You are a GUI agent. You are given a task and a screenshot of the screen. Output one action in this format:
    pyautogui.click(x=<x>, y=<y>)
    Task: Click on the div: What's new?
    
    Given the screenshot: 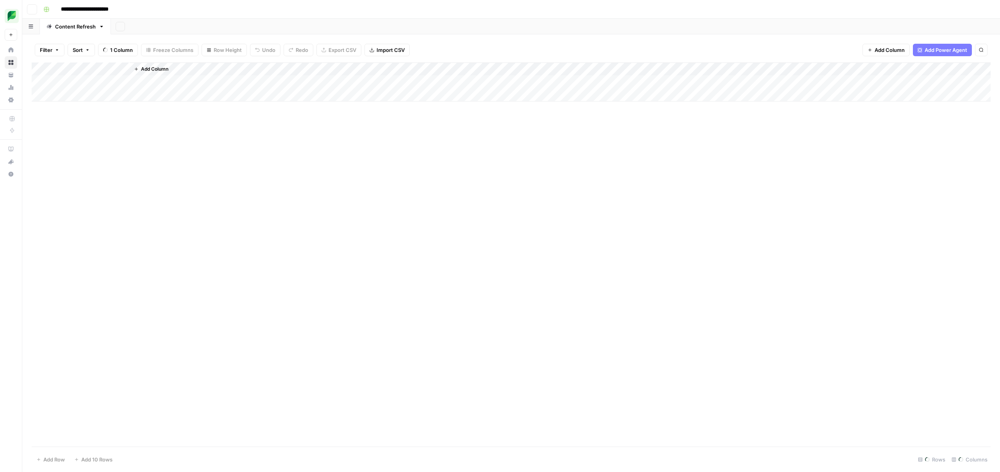 What is the action you would take?
    pyautogui.click(x=11, y=162)
    